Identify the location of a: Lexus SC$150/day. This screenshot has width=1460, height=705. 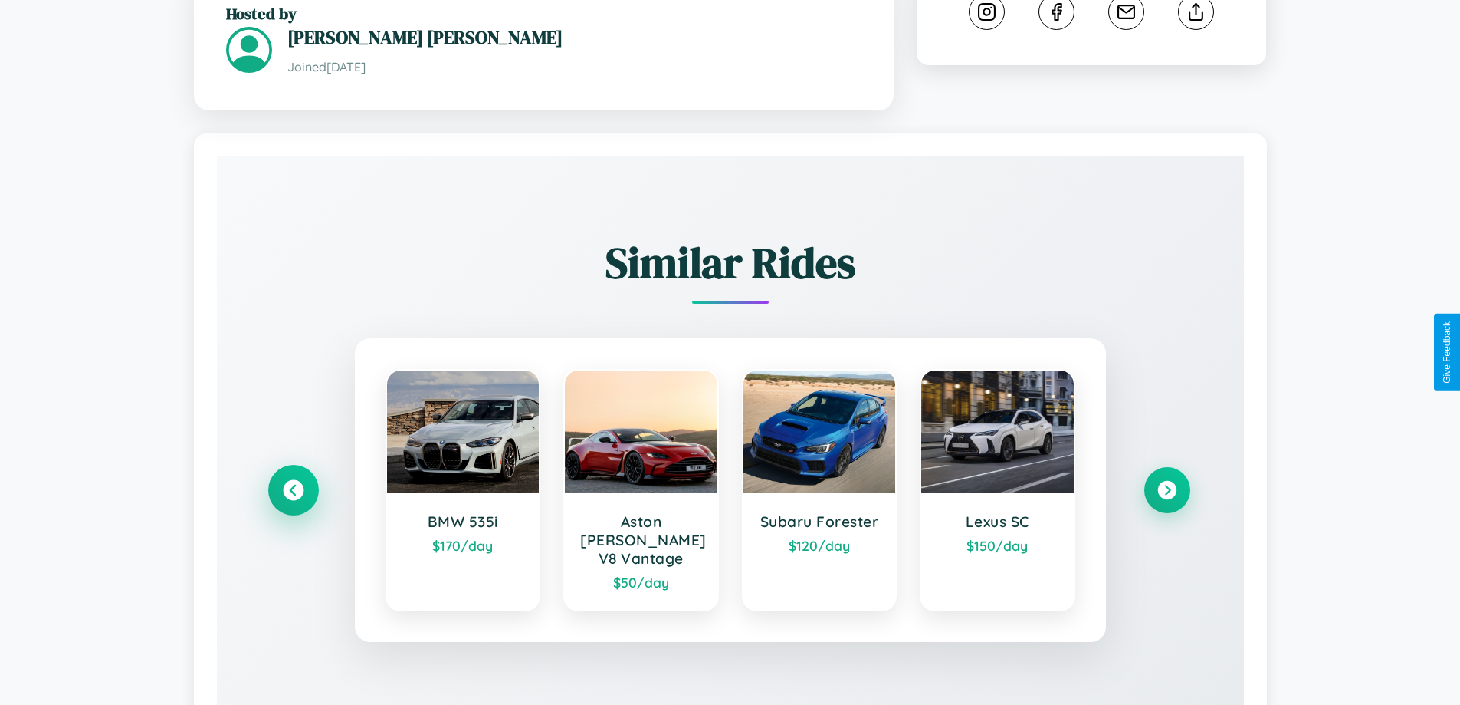
(997, 490).